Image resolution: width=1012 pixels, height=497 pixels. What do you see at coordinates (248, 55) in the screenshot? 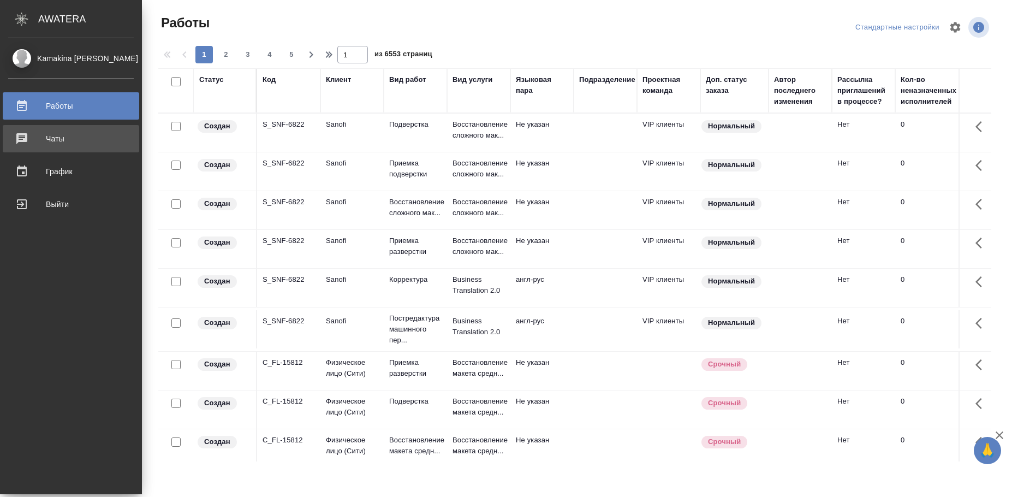
I see `button: 3` at bounding box center [248, 55].